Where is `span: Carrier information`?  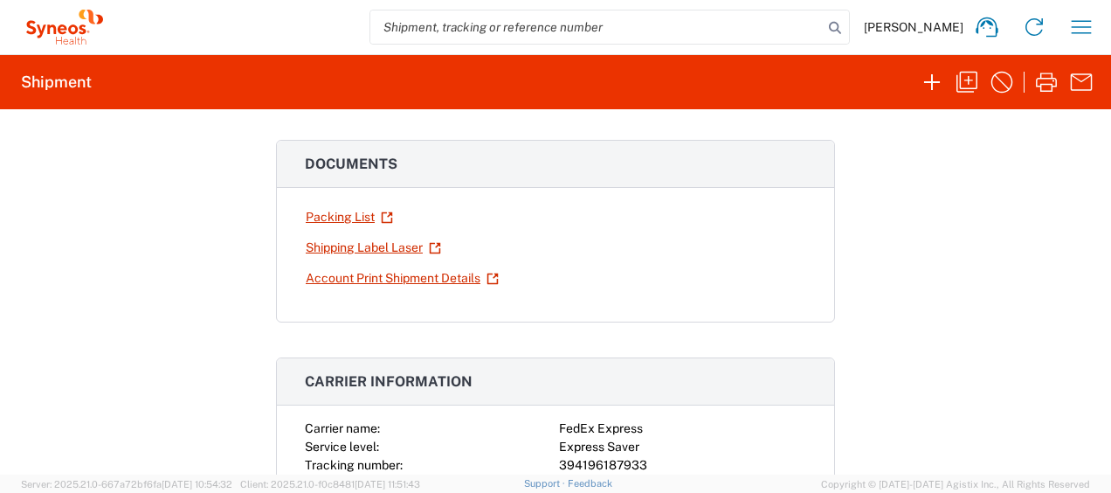
span: Carrier information is located at coordinates (389, 381).